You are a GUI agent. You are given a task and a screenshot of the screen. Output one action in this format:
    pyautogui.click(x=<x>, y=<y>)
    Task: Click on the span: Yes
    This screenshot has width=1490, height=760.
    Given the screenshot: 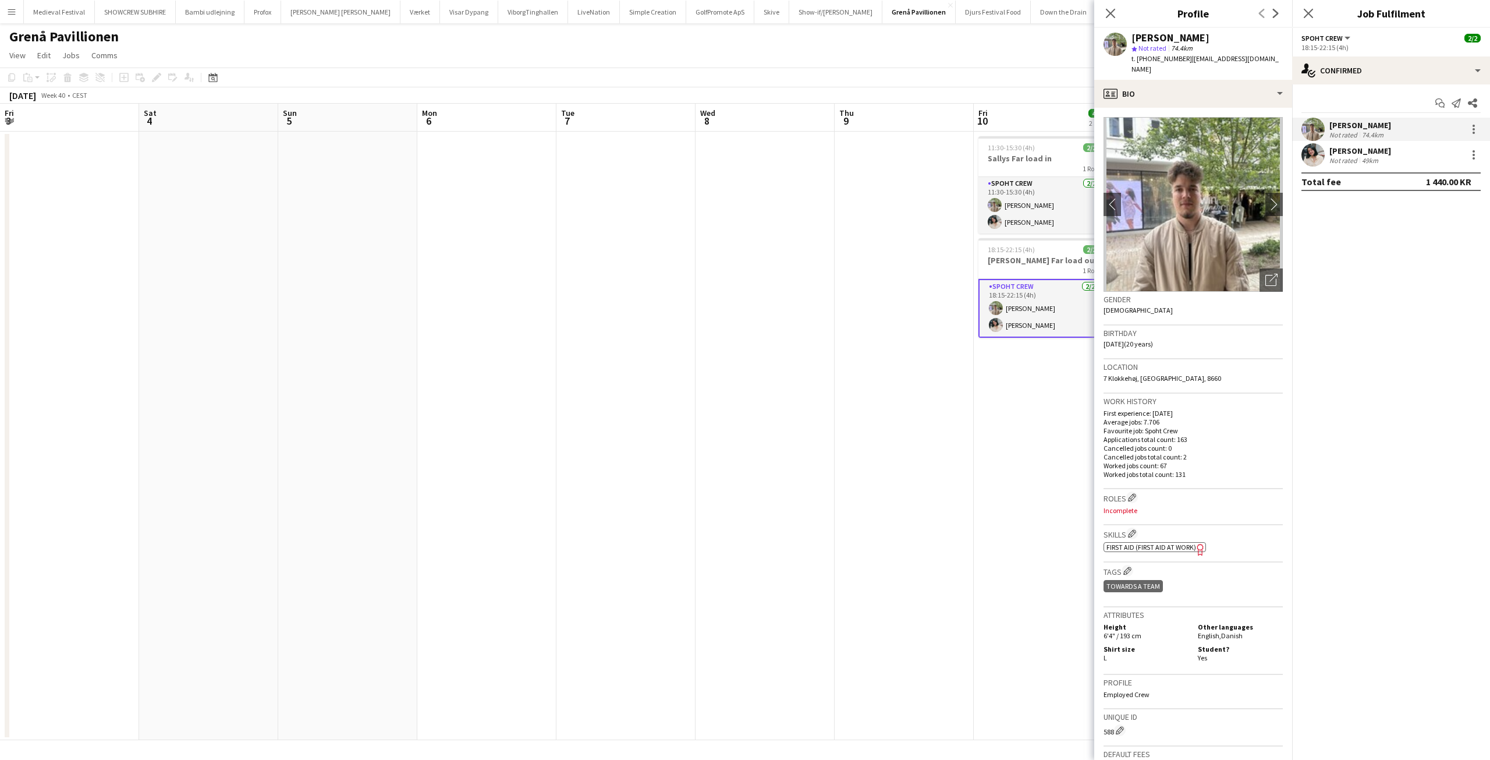 What is the action you would take?
    pyautogui.click(x=1203, y=657)
    